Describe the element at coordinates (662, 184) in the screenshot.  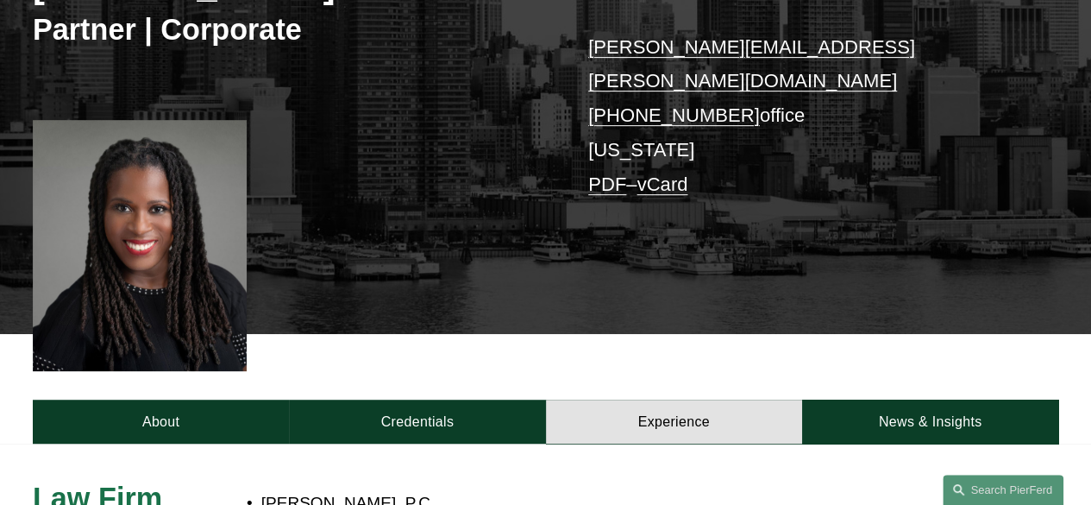
I see `a: vCard` at that location.